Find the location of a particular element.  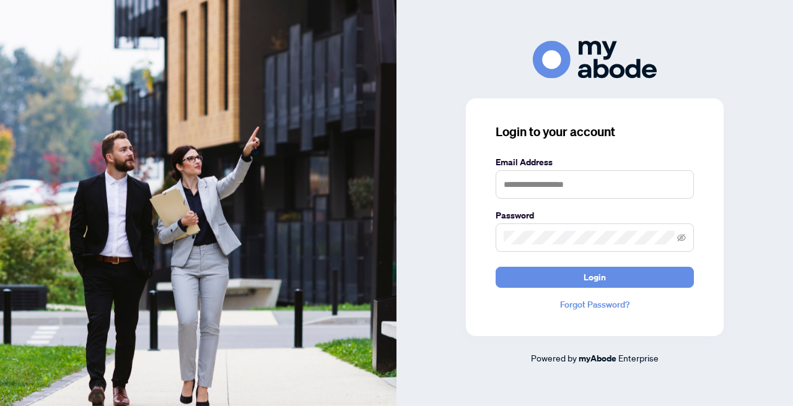

span: Login is located at coordinates (595, 278).